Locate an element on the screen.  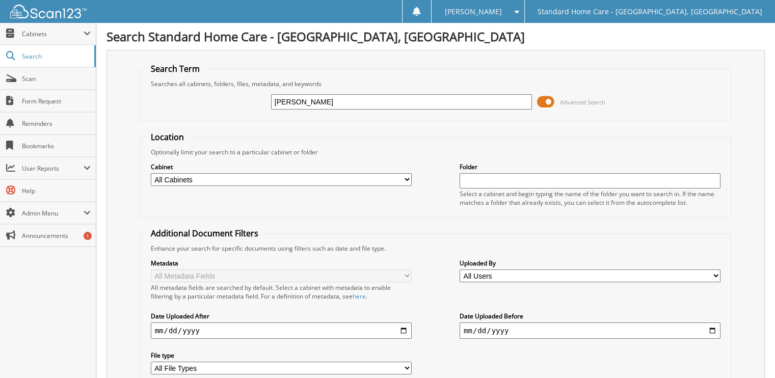
span: Admin Menu is located at coordinates (52, 213).